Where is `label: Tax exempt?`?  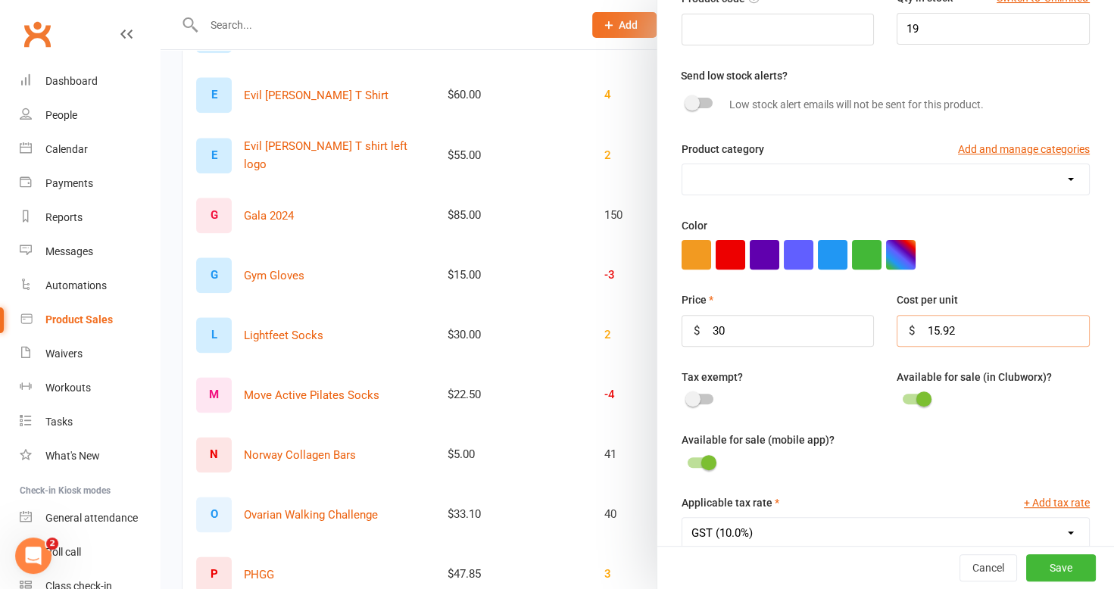 label: Tax exempt? is located at coordinates (712, 377).